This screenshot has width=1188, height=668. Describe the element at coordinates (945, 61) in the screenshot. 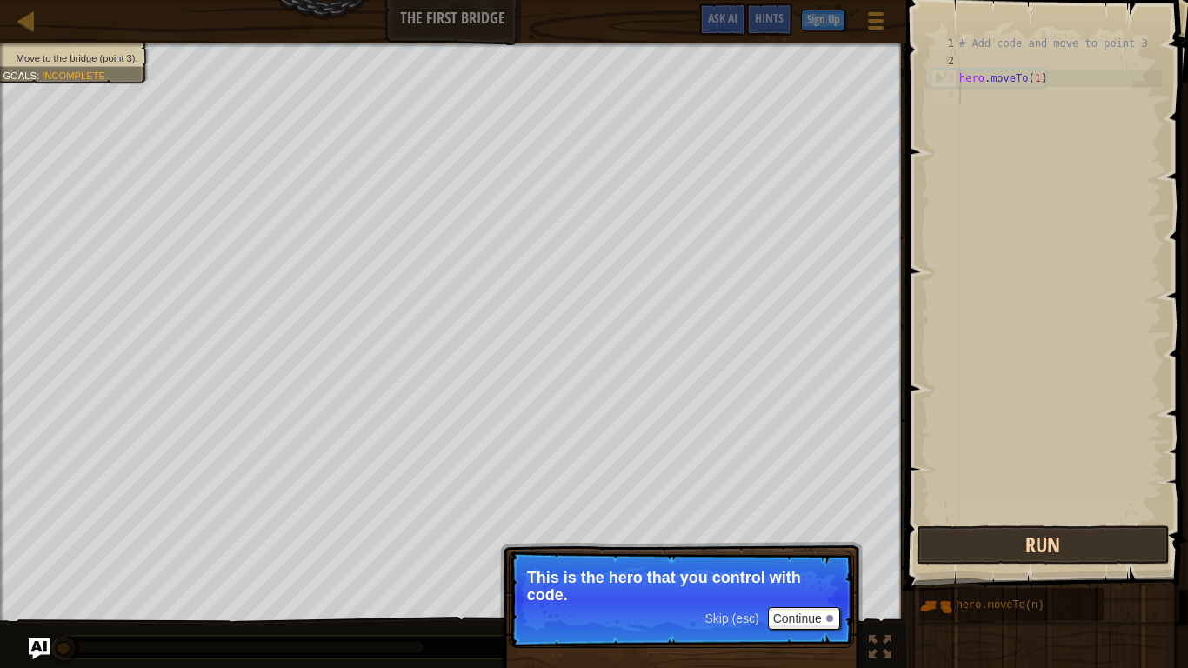

I see `div: 2` at that location.